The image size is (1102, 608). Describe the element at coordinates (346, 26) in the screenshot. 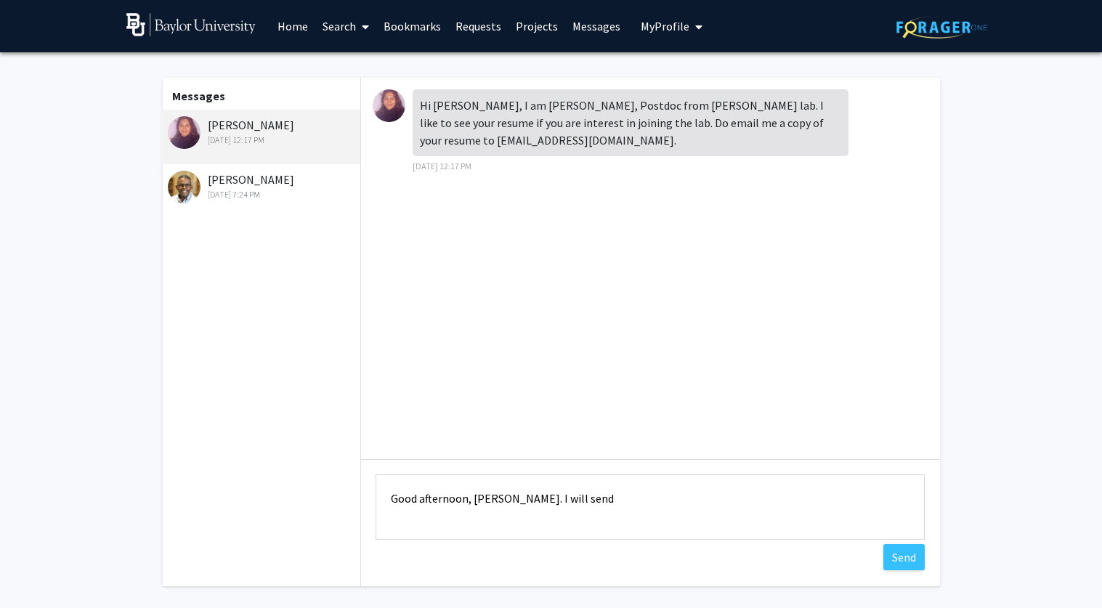

I see `a: Search` at that location.